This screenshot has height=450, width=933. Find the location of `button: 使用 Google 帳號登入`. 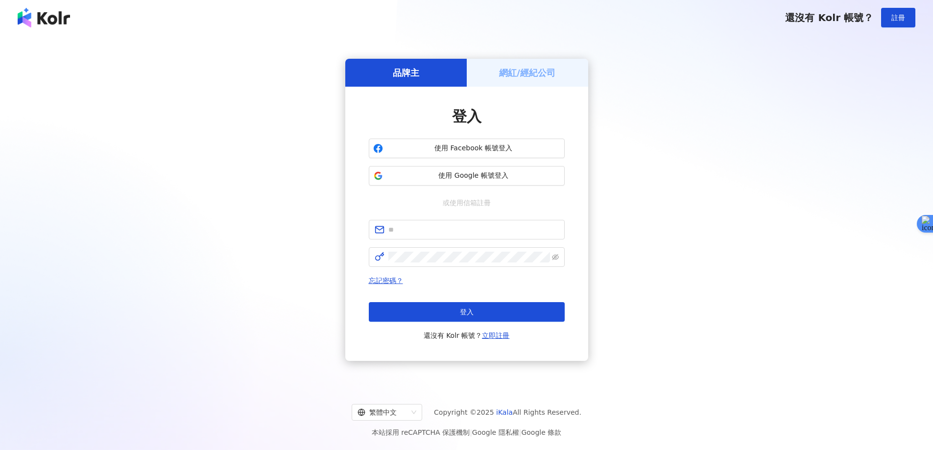

button: 使用 Google 帳號登入 is located at coordinates (467, 176).